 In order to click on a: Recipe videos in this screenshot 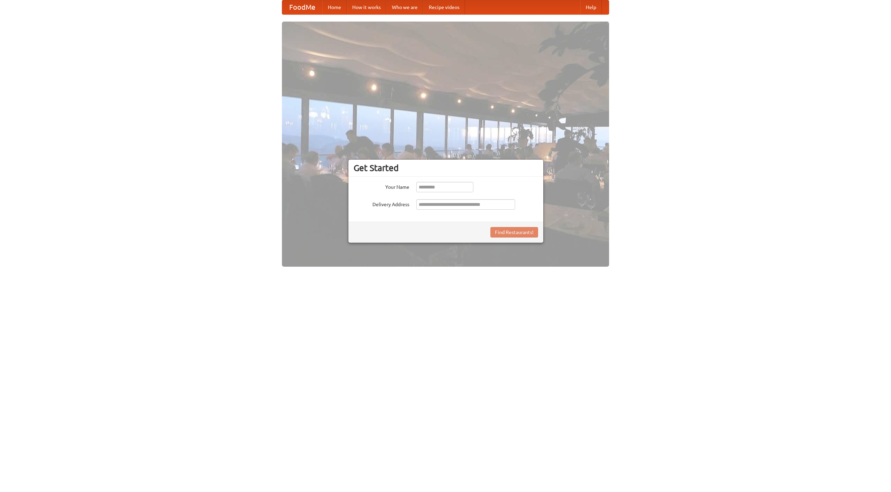, I will do `click(444, 7)`.